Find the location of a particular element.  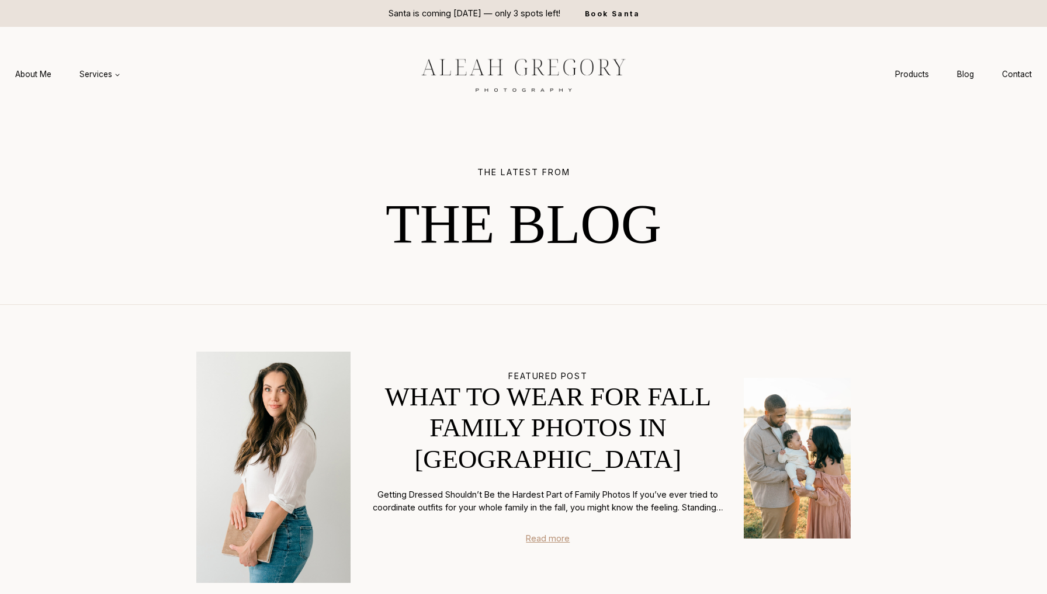

img: What to Wear for Fall Family Photos in Indianapolis is located at coordinates (797, 458).